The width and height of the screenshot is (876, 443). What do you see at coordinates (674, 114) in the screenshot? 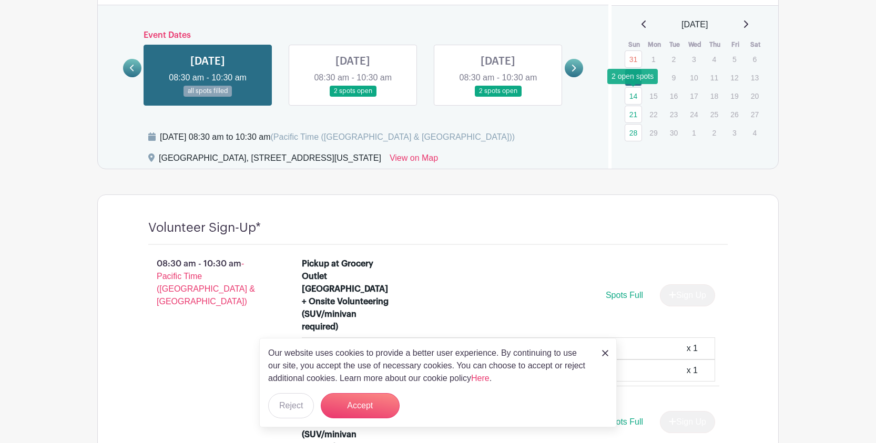
I see `p: 23` at bounding box center [674, 114].